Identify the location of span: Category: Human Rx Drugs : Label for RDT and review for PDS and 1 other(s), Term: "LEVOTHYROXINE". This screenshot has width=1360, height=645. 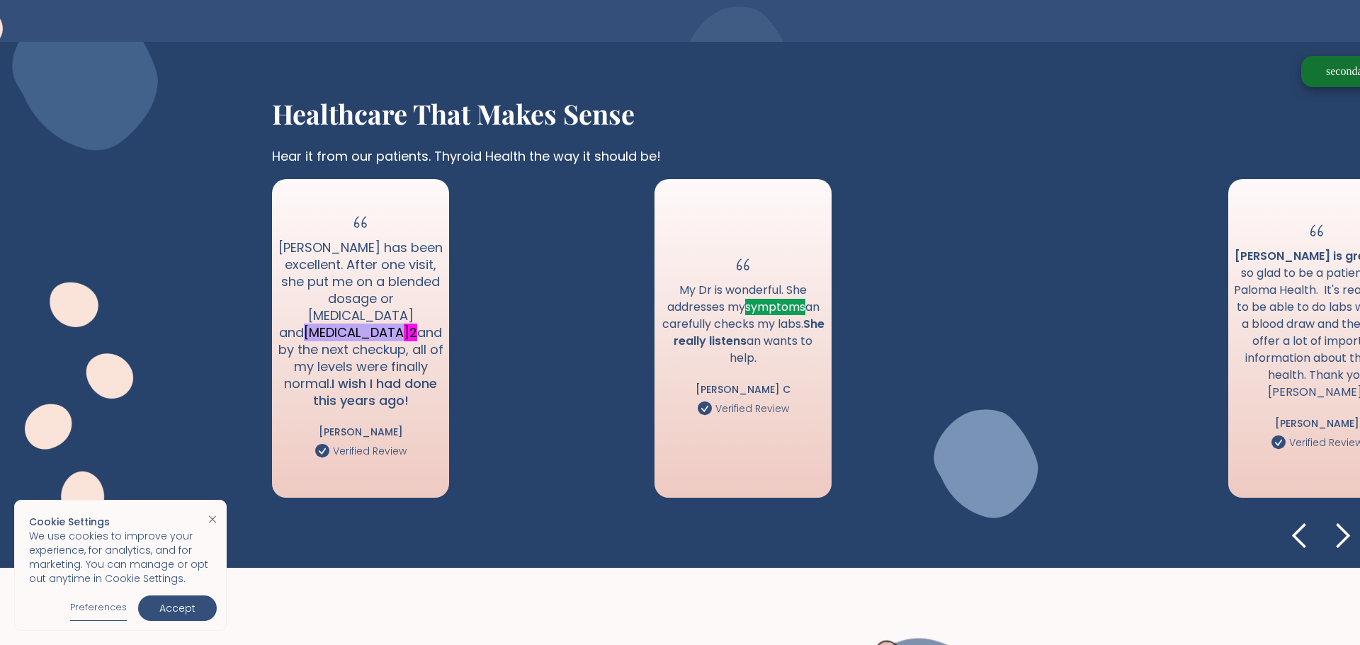
(361, 332).